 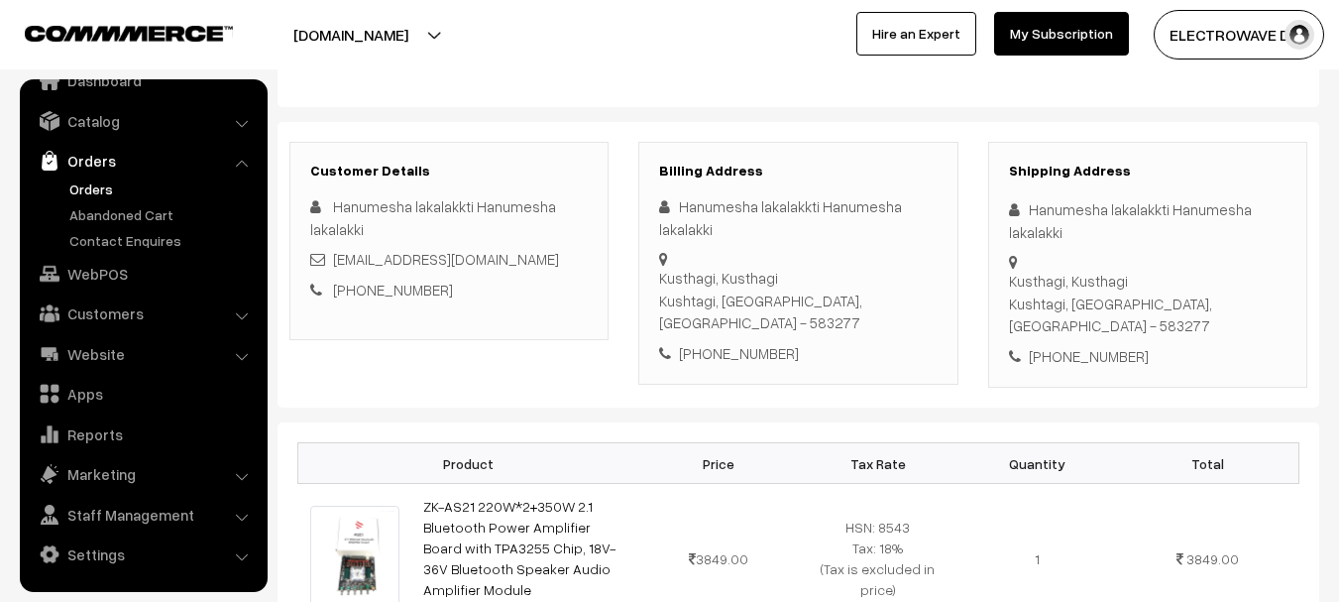 I want to click on h3: Shipping Address, so click(x=1148, y=170).